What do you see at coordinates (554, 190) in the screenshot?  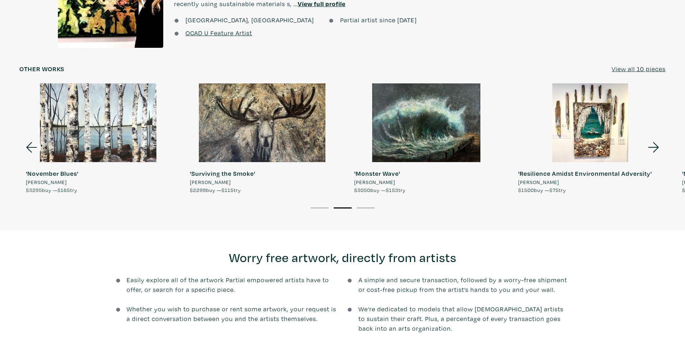 I see `span: $75` at bounding box center [554, 190].